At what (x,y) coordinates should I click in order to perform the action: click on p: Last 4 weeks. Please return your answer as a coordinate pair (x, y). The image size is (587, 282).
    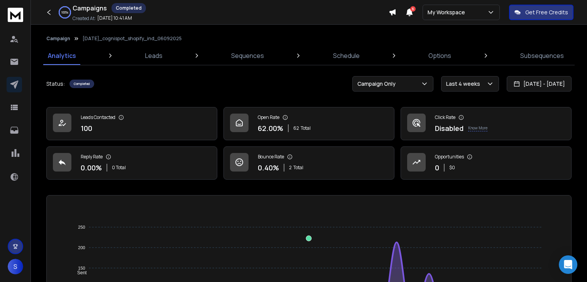
    Looking at the image, I should click on (464, 84).